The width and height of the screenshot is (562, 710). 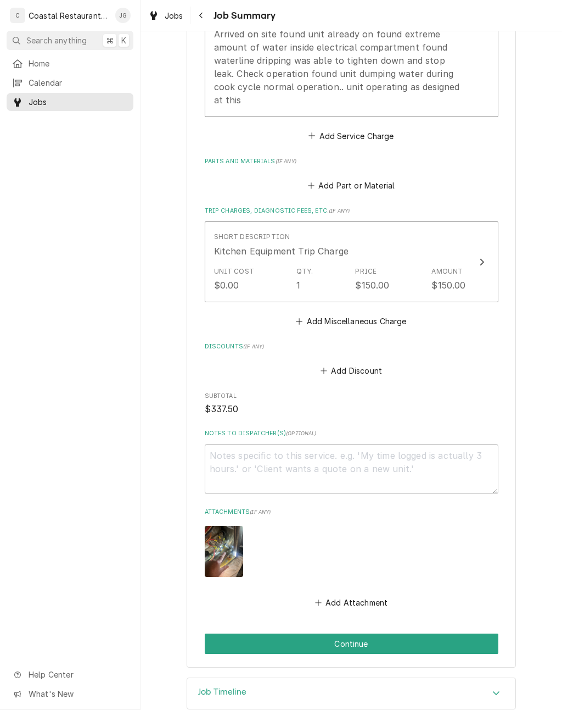 What do you see at coordinates (352, 360) in the screenshot?
I see `div: Discounts` at bounding box center [352, 360].